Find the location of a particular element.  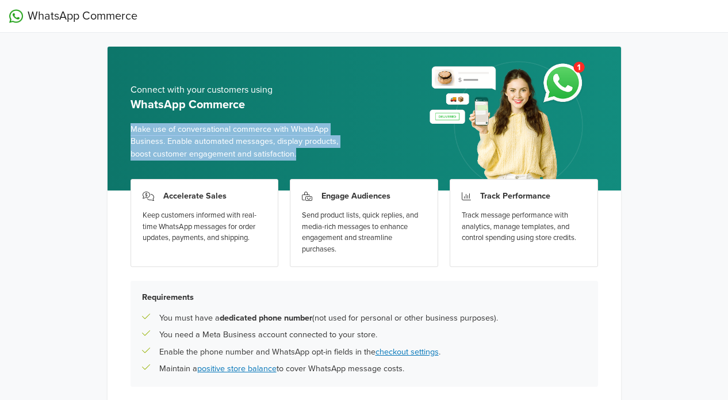

h5: Connect with your customers using is located at coordinates (243, 90).